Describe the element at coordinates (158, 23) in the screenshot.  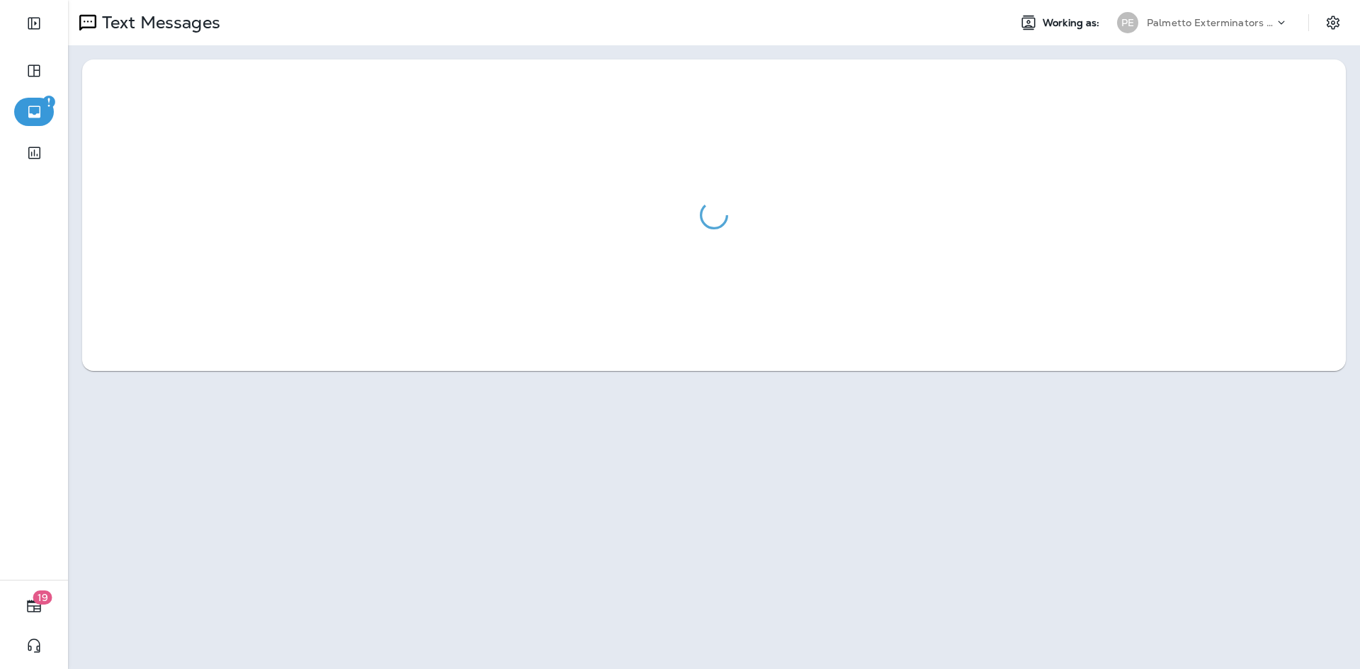
I see `p: Text Messages` at that location.